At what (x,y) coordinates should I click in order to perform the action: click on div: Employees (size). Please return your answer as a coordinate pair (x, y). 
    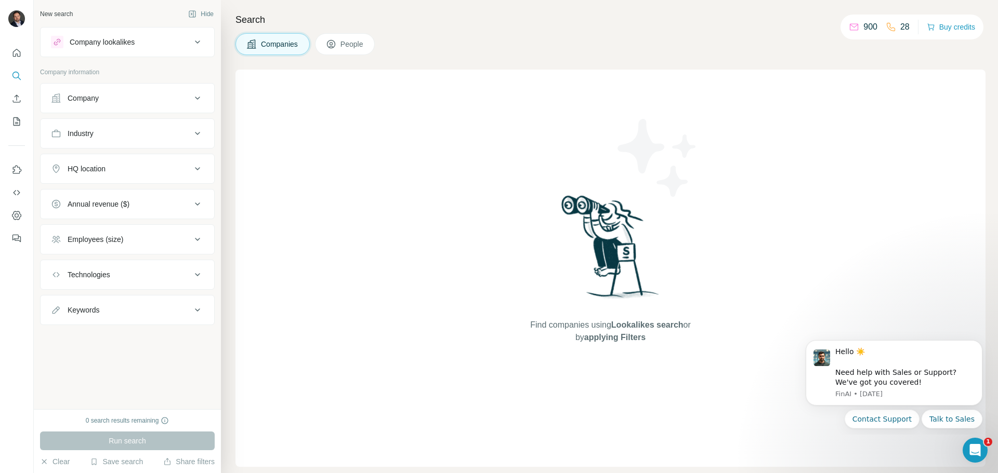
    Looking at the image, I should click on (95, 240).